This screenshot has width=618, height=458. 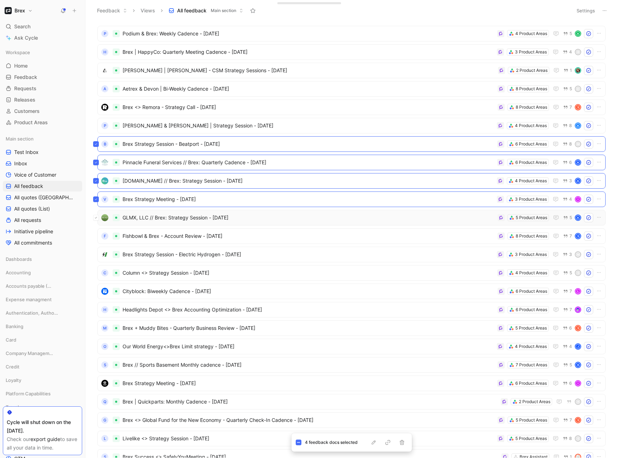 What do you see at coordinates (42, 367) in the screenshot?
I see `div: Credit` at bounding box center [42, 367].